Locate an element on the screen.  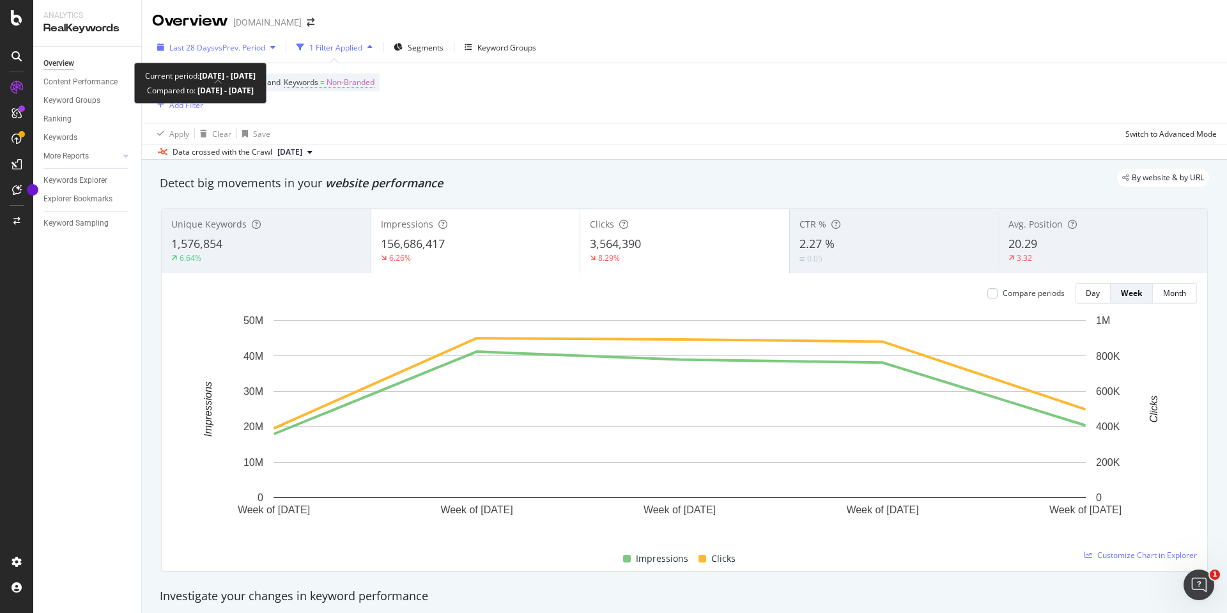
button: Add Filter is located at coordinates (178, 105).